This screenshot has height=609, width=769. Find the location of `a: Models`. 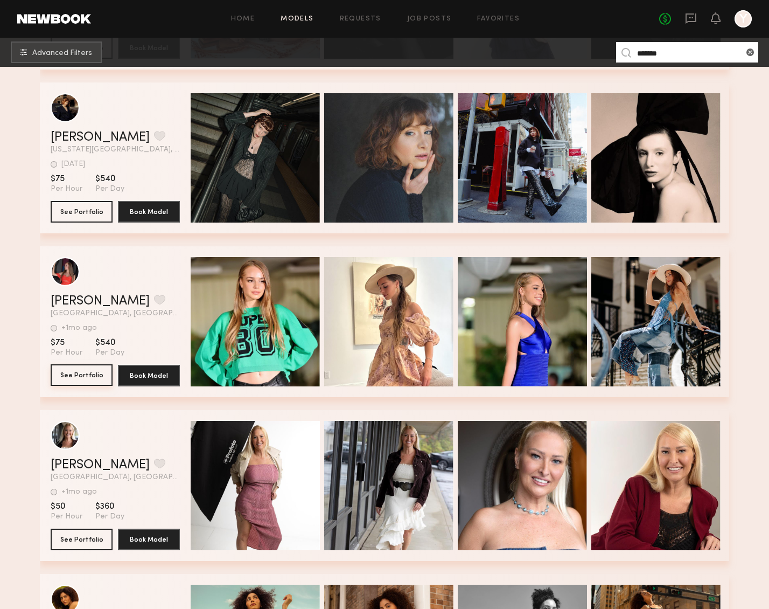

a: Models is located at coordinates (297, 19).